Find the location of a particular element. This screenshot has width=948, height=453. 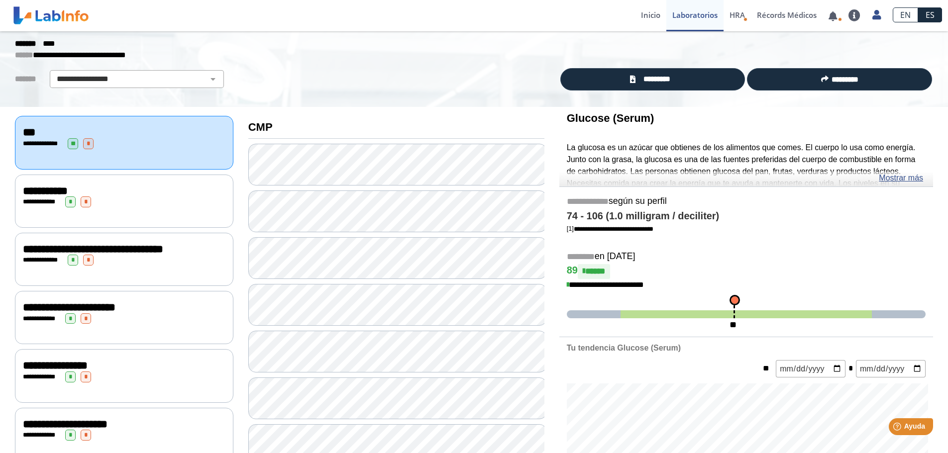

h5: según su perfil is located at coordinates (746, 201).